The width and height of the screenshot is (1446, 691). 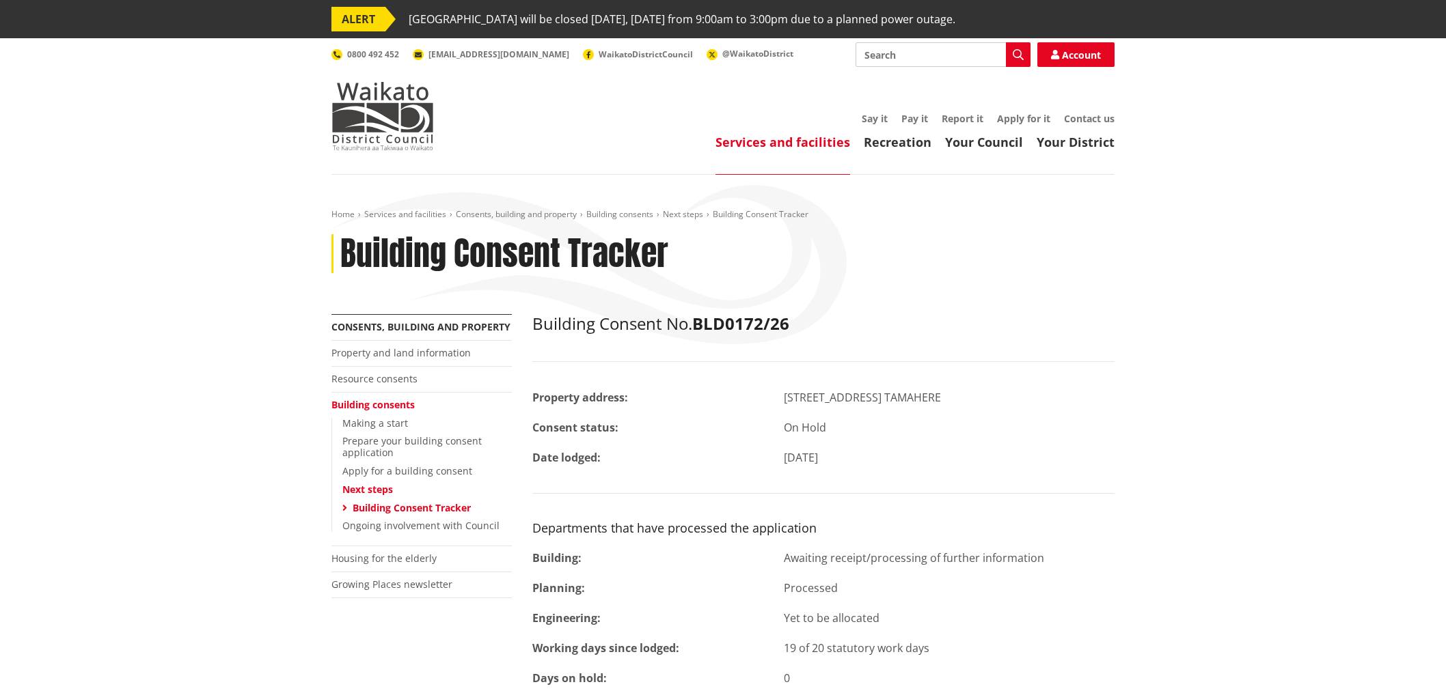 I want to click on a: Pay it, so click(x=914, y=118).